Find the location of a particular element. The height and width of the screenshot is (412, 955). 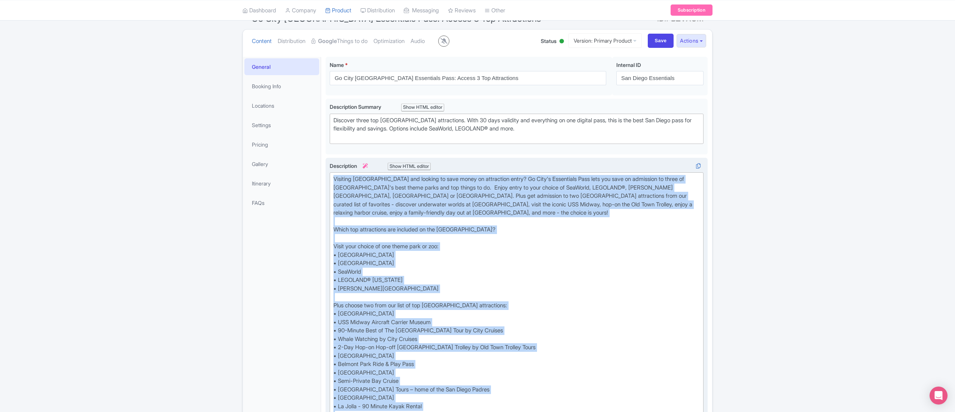

a: Pricing is located at coordinates (282, 144).